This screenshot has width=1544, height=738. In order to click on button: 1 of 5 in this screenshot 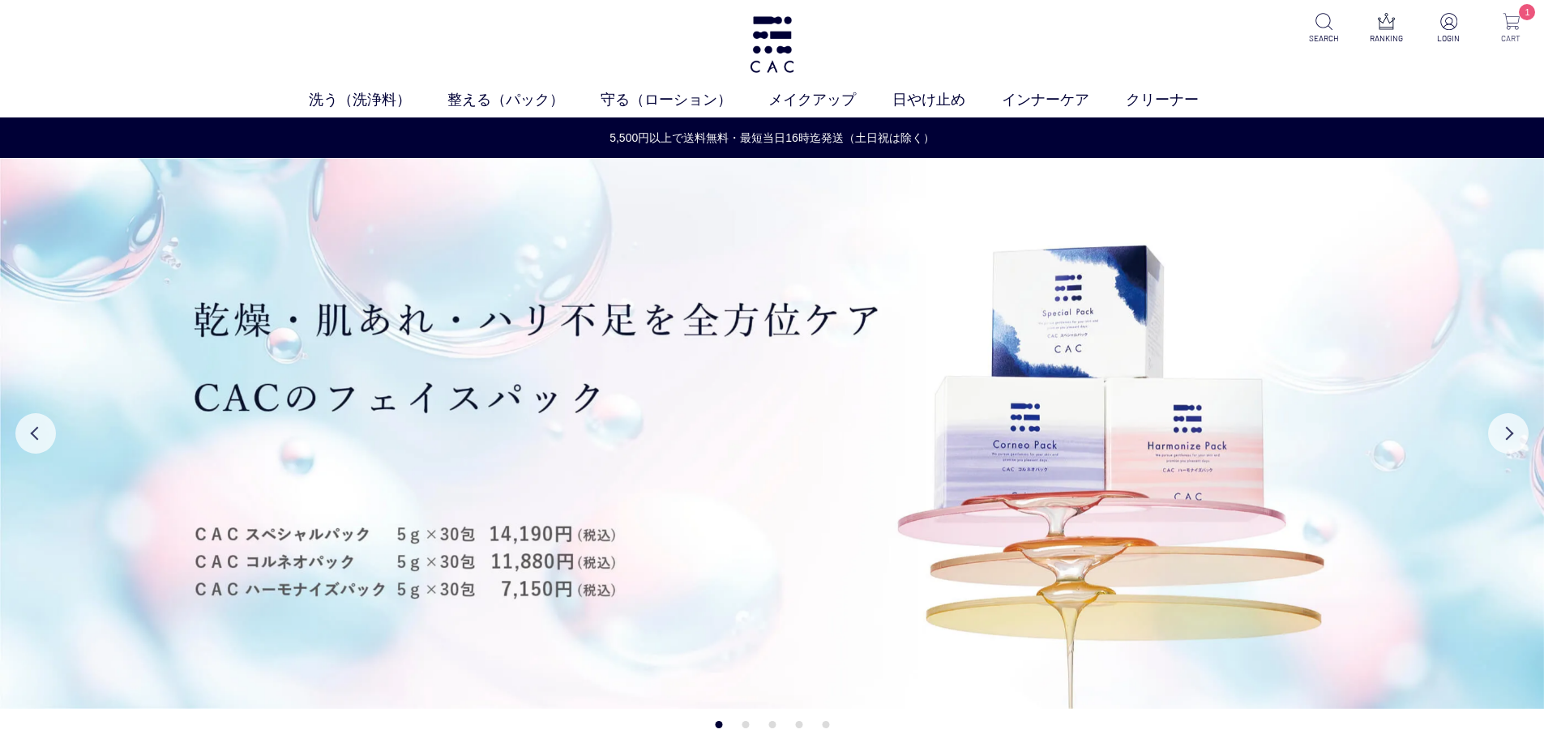, I will do `click(718, 725)`.